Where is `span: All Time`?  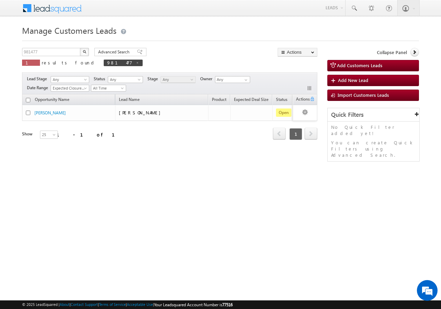 span: All Time is located at coordinates (108, 88).